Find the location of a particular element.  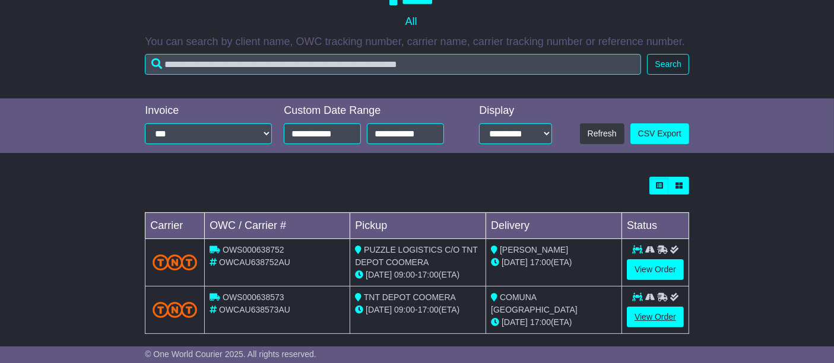

button: Search is located at coordinates (668, 64).